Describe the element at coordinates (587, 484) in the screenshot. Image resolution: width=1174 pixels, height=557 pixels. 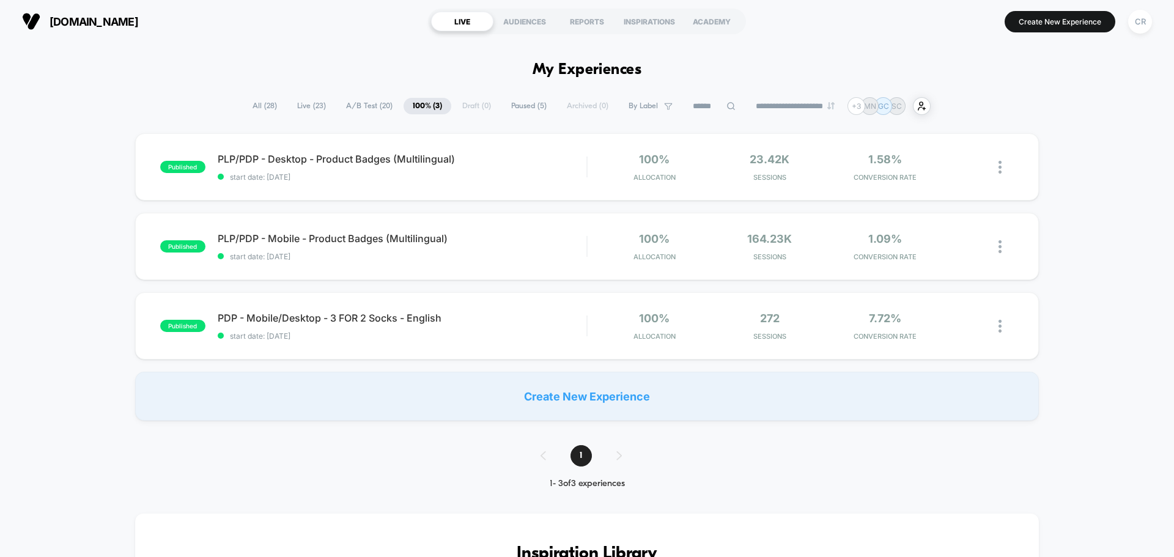
I see `div: 1 - 3 of 3 experiences` at that location.